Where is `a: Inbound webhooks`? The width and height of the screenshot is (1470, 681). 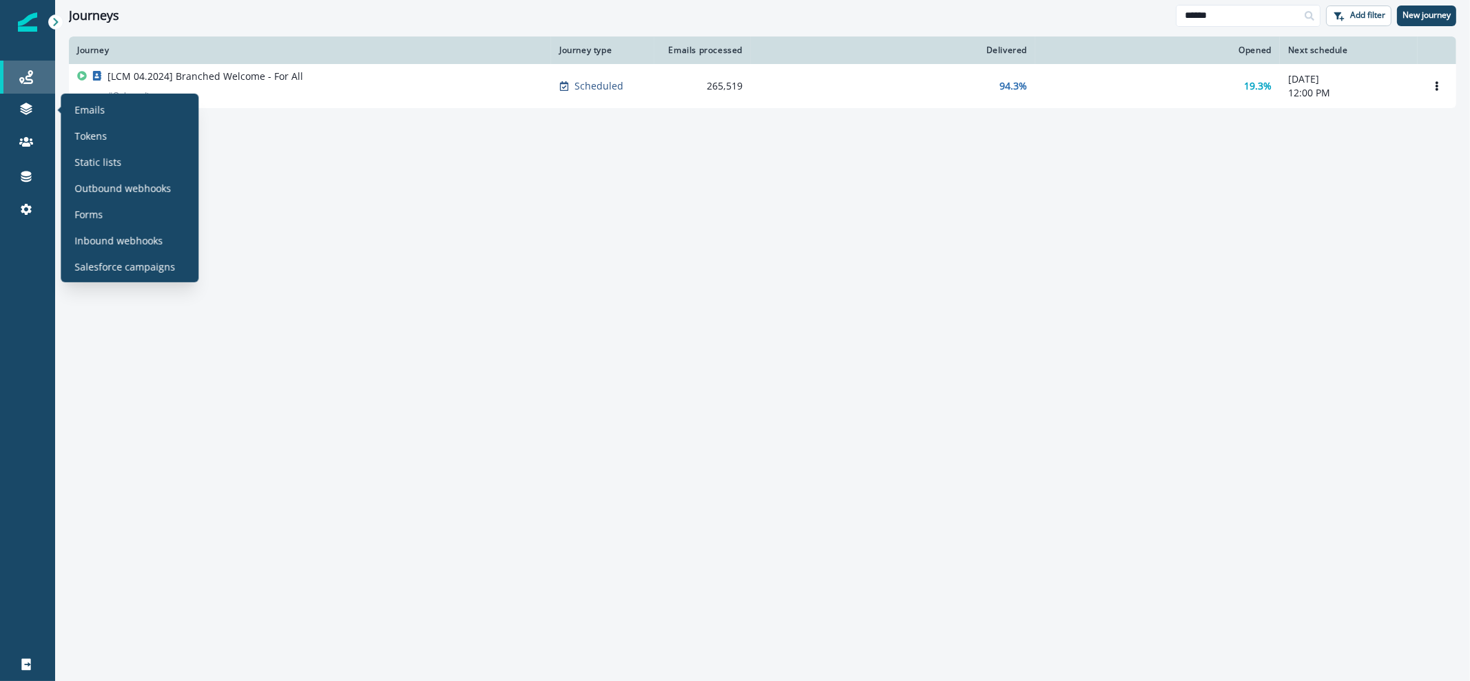 a: Inbound webhooks is located at coordinates (130, 240).